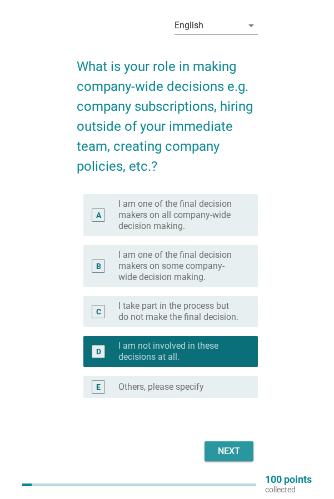  Describe the element at coordinates (98, 352) in the screenshot. I see `div: D` at that location.